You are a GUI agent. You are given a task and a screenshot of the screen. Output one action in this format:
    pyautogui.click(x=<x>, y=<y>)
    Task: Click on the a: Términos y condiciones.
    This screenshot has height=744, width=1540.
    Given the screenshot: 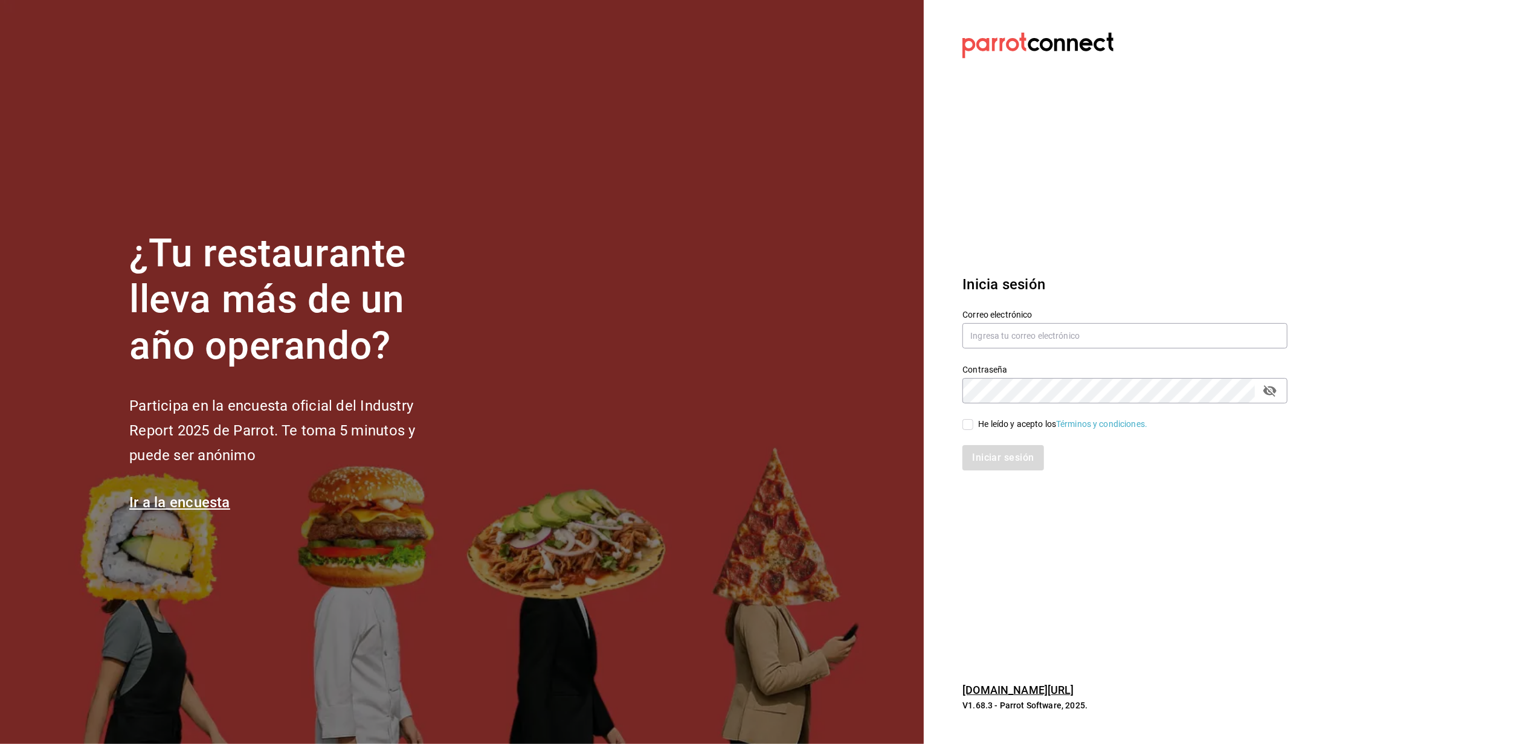 What is the action you would take?
    pyautogui.click(x=1102, y=424)
    